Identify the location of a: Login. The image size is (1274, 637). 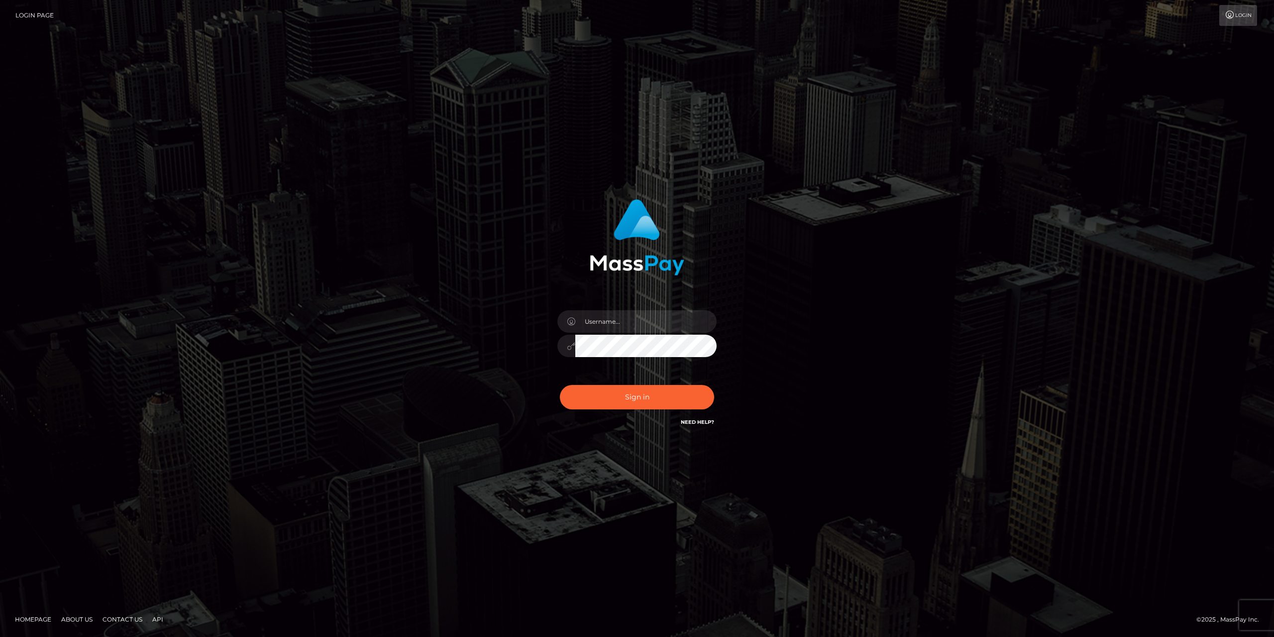
(1238, 15).